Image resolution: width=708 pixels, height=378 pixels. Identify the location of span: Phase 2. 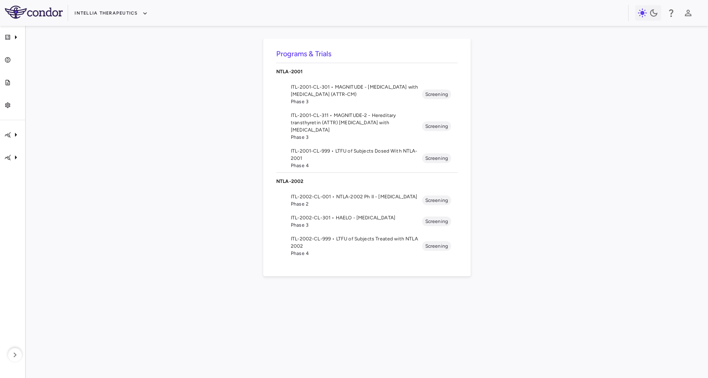
(356, 204).